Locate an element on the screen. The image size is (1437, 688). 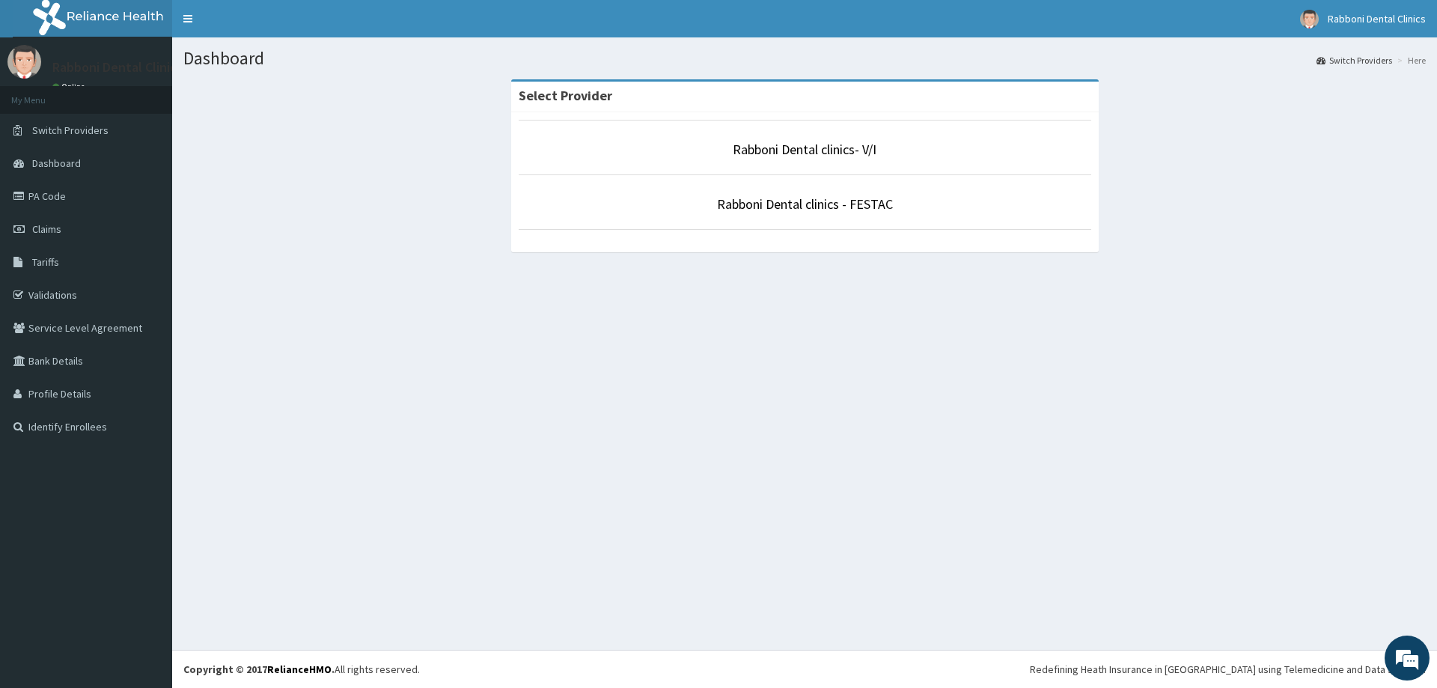
span: Tariffs is located at coordinates (46, 262).